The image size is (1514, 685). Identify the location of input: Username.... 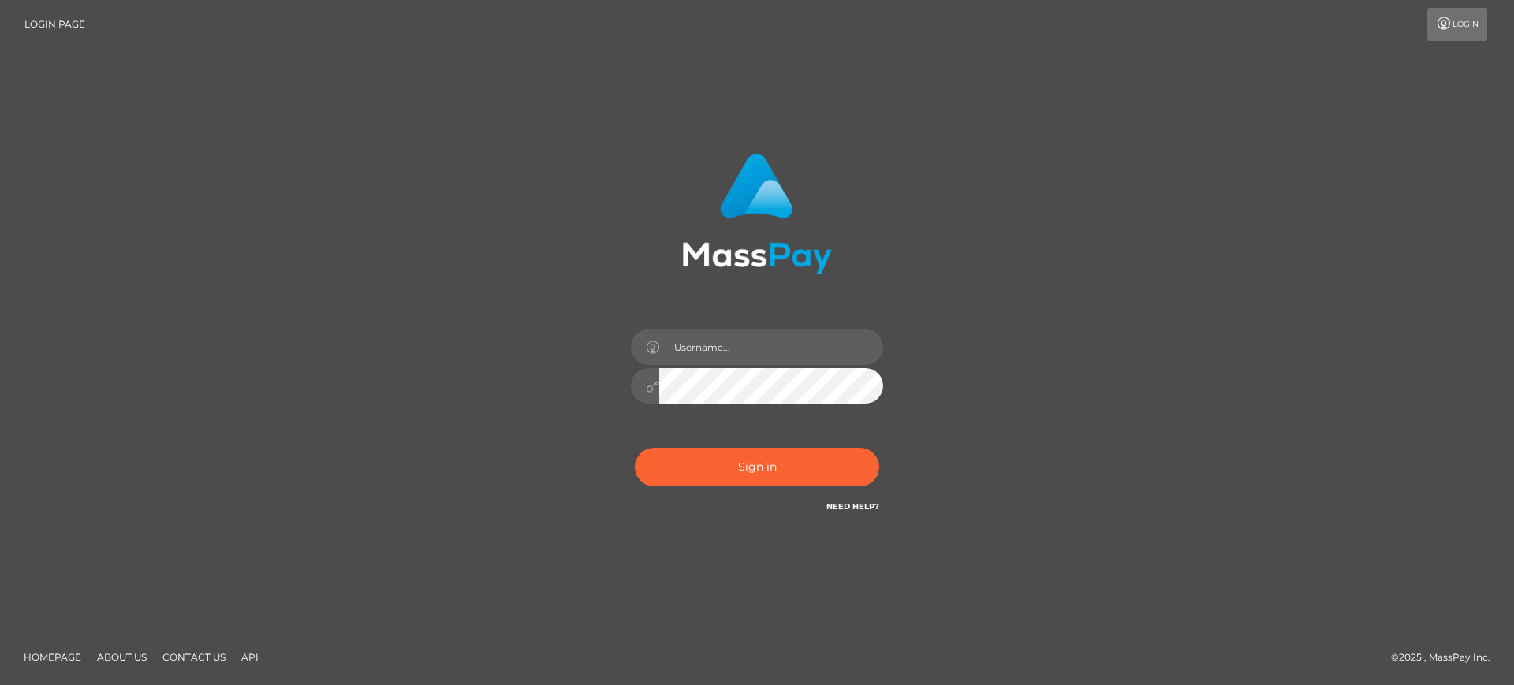
(771, 347).